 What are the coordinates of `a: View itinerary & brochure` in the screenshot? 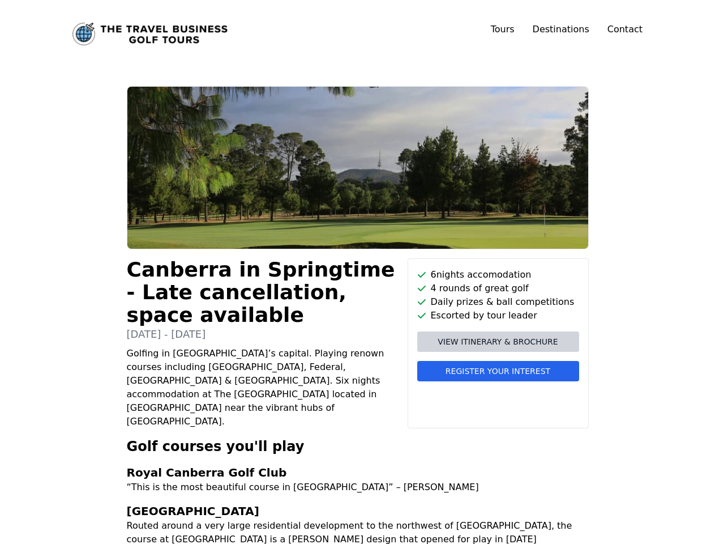 It's located at (499, 342).